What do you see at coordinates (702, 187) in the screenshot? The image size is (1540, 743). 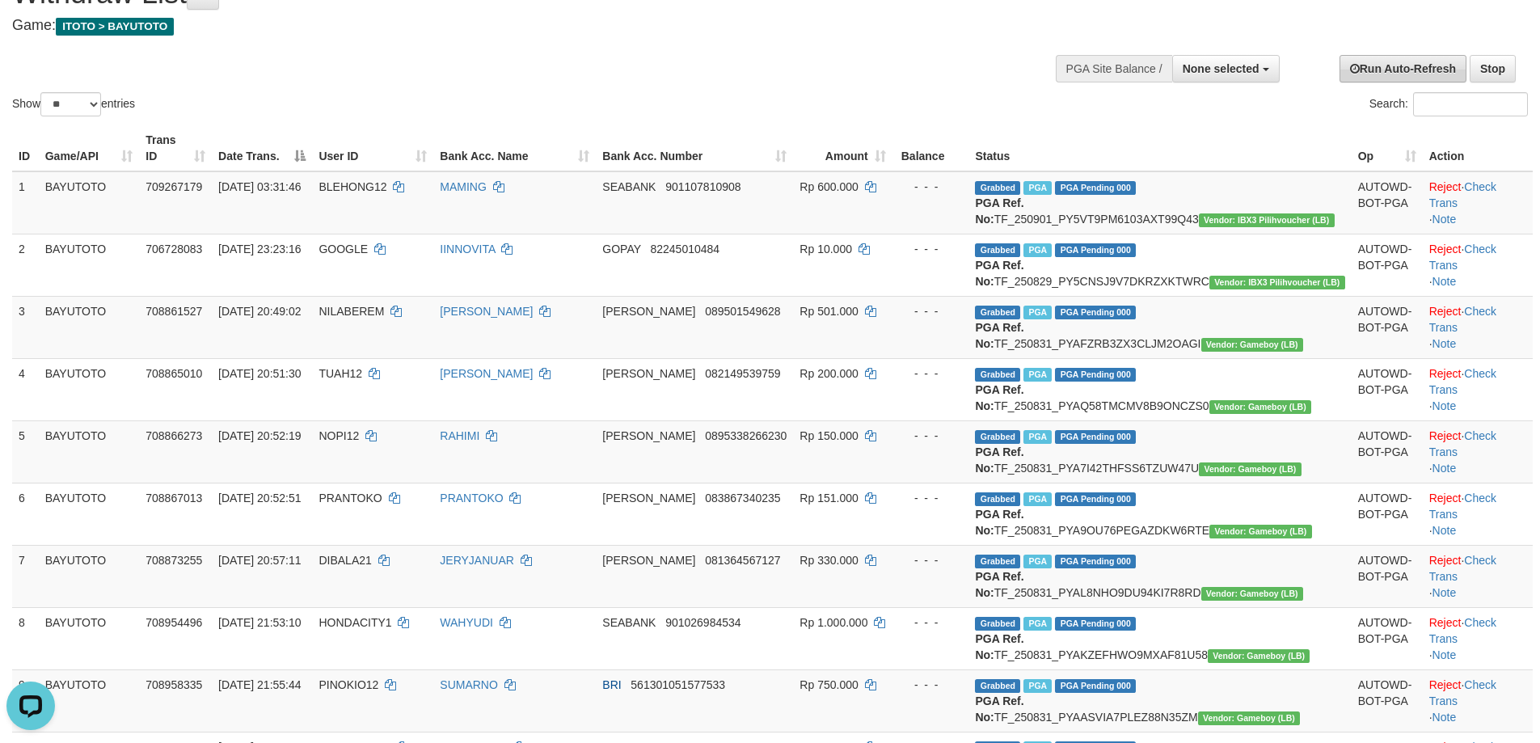 I see `span: Copy 901107810908 to clipboard` at bounding box center [702, 187].